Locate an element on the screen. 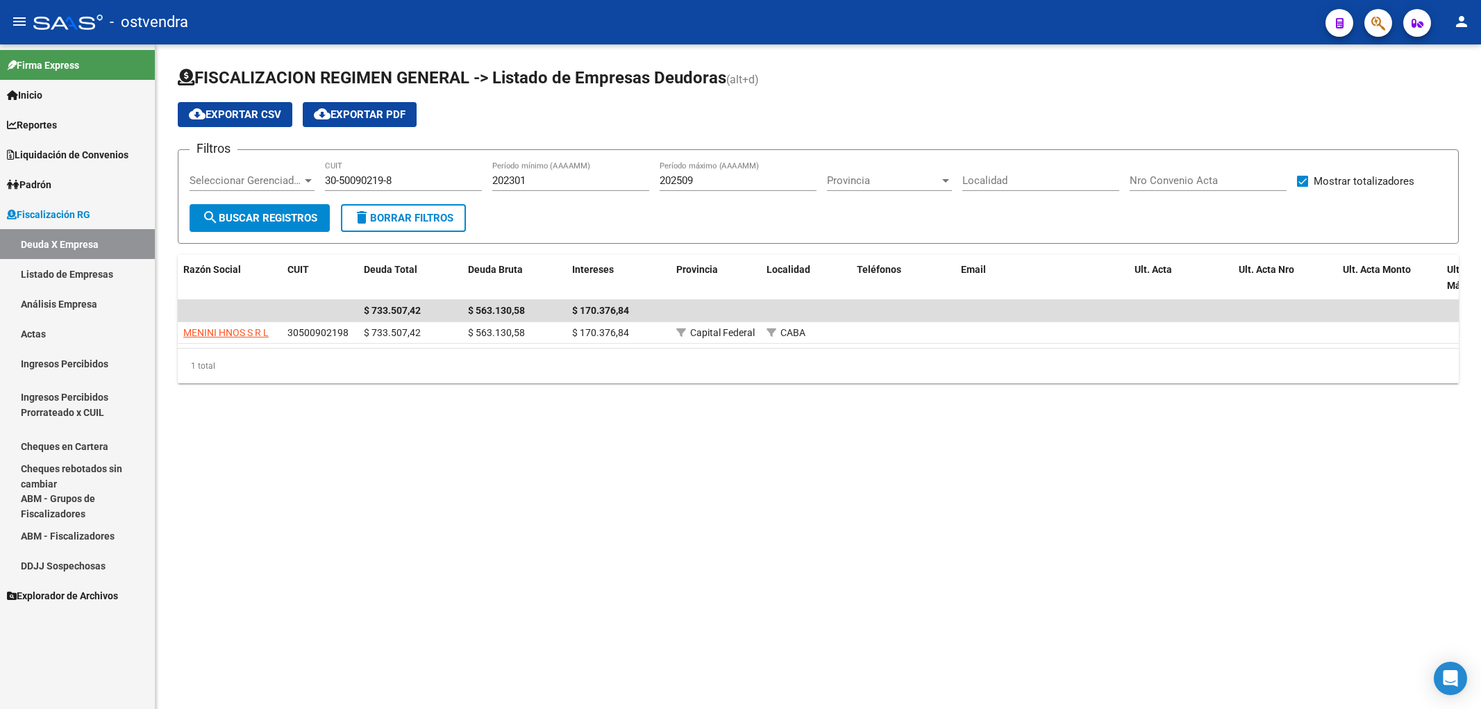 The height and width of the screenshot is (709, 1481). span: Capital Federal is located at coordinates (722, 333).